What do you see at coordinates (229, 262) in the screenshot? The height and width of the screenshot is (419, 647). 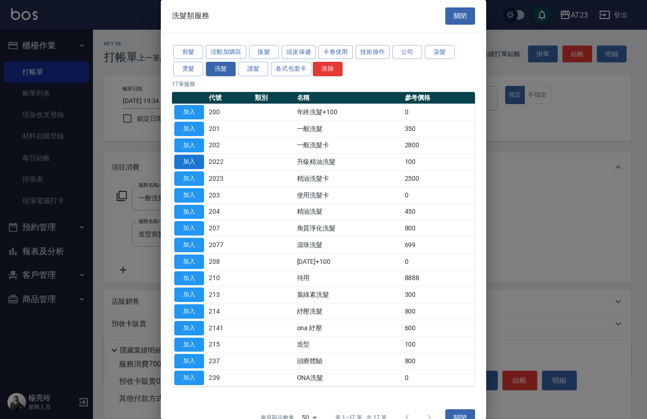 I see `td: 208` at bounding box center [229, 262].